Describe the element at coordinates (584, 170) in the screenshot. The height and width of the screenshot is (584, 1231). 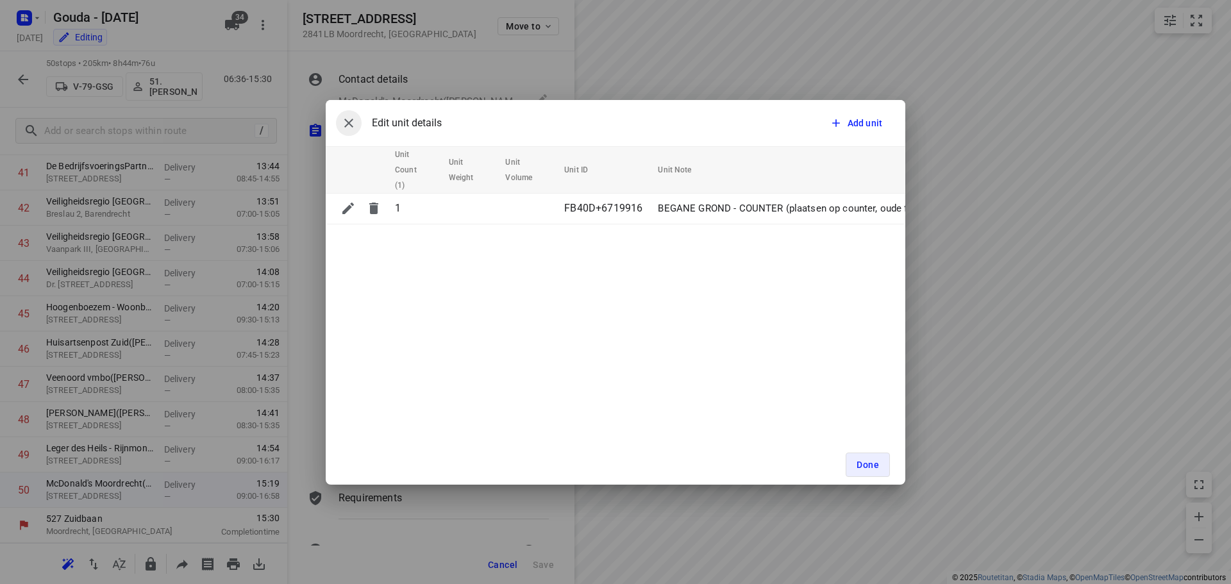
I see `span: Unit ID` at that location.